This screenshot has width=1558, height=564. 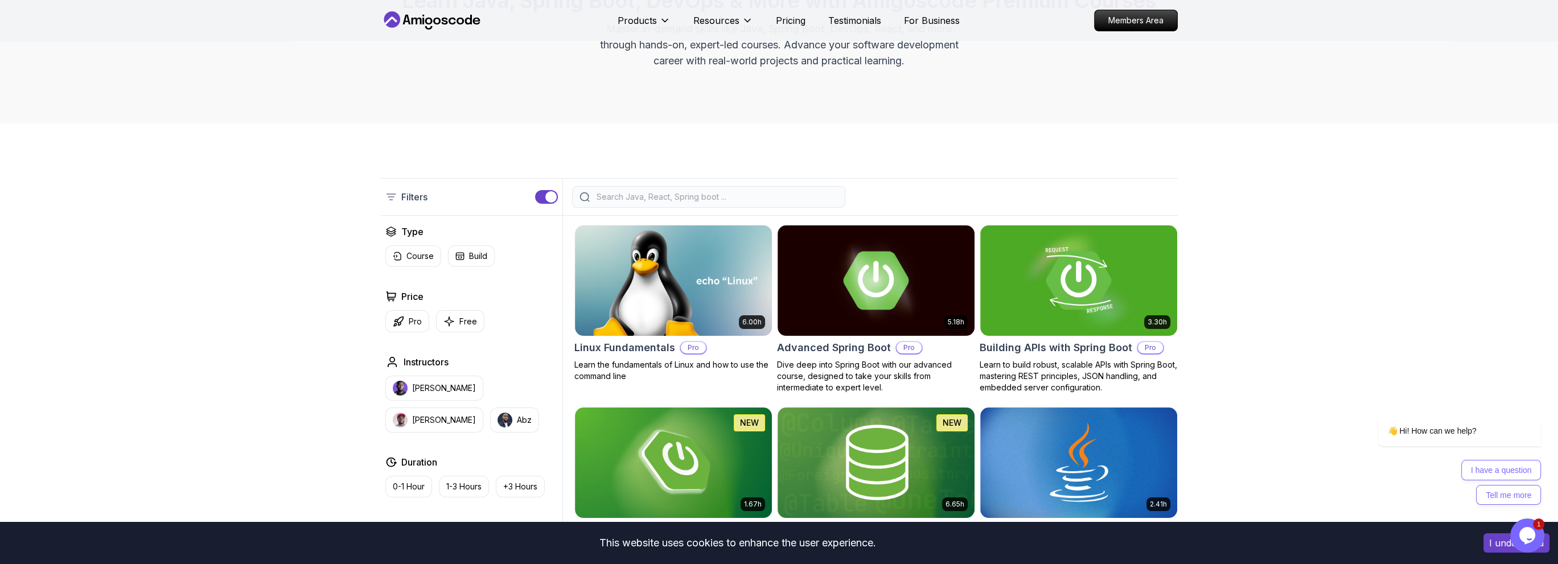 I want to click on p: 2.41h, so click(x=1158, y=504).